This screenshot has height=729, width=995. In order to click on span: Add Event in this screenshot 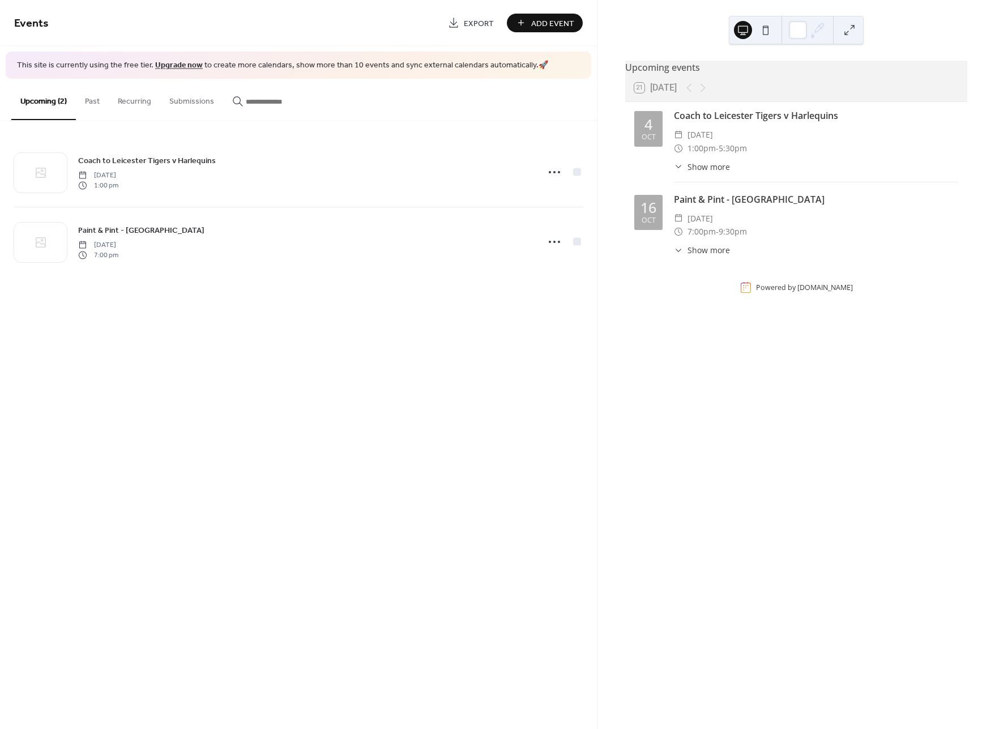, I will do `click(553, 23)`.